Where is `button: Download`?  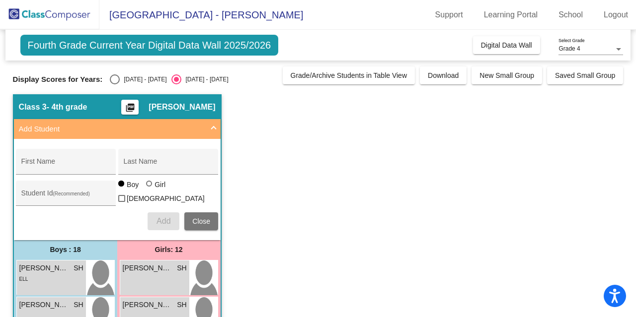
button: Download is located at coordinates (443, 76).